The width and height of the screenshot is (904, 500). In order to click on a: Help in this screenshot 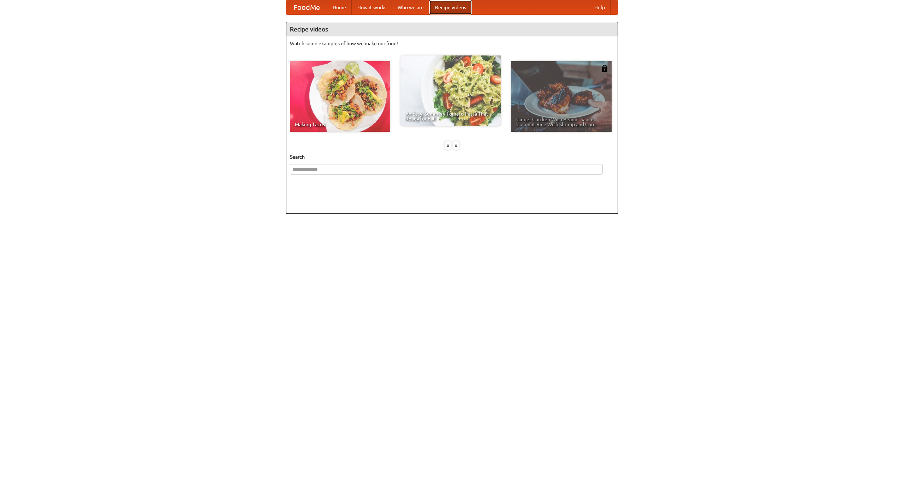, I will do `click(600, 7)`.